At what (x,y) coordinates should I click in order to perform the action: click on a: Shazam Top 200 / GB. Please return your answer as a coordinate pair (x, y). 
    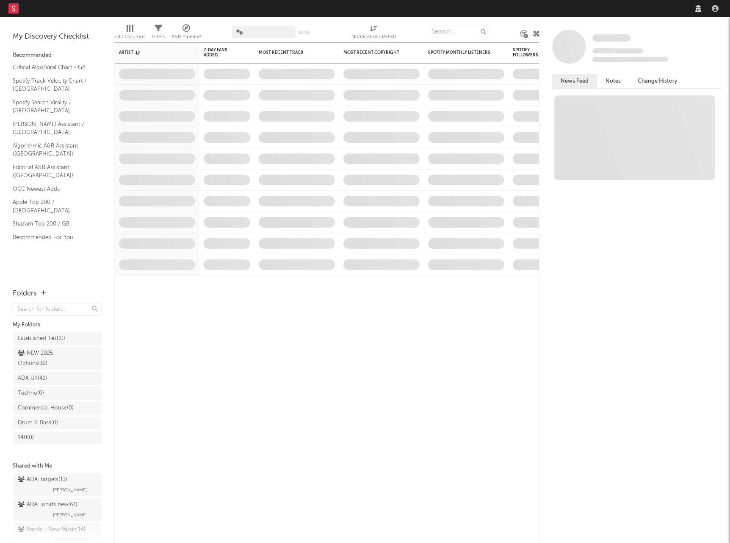
    Looking at the image, I should click on (53, 224).